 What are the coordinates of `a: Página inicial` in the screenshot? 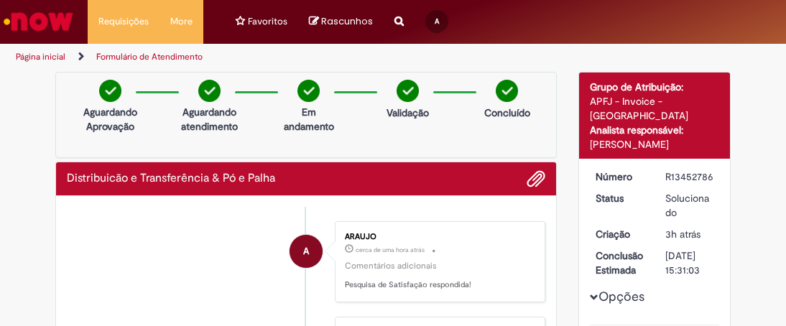 It's located at (40, 57).